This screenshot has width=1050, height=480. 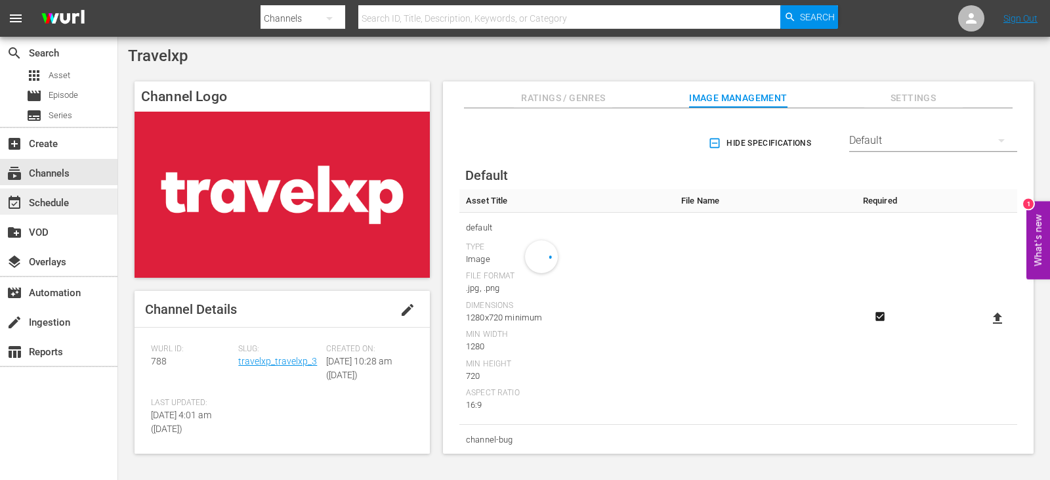 I want to click on div: Image, so click(x=567, y=259).